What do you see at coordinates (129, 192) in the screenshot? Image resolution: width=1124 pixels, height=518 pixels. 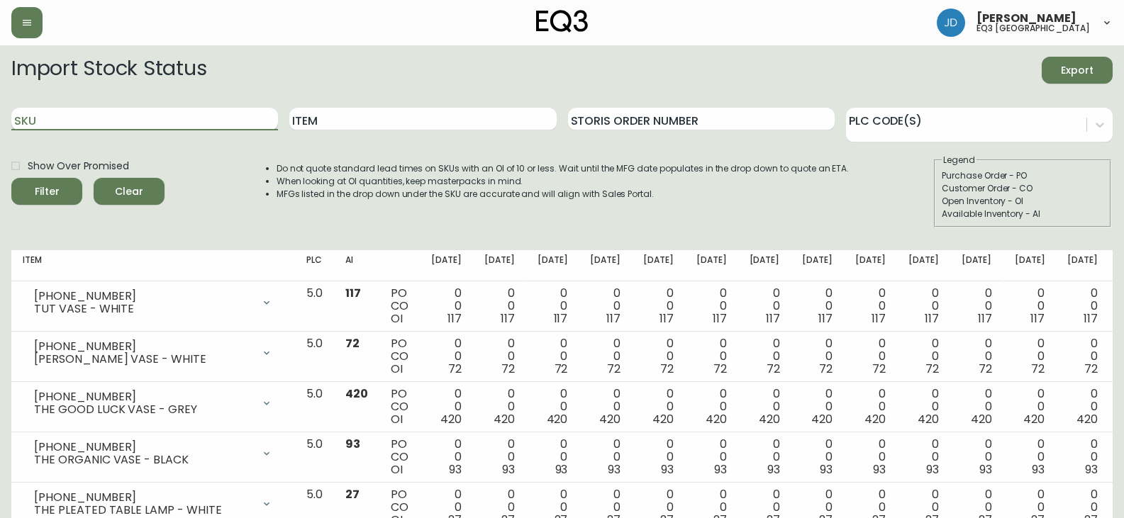 I see `span: Clear` at bounding box center [129, 192].